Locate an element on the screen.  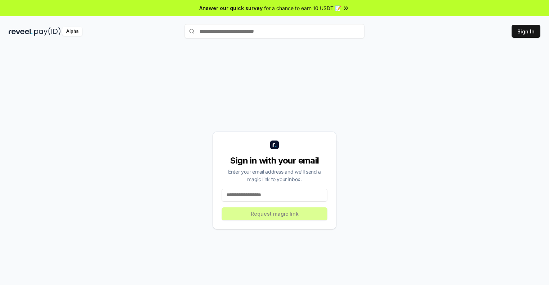
div: Enter your email address and we’ll send a magic link to your inbox. is located at coordinates (274, 176).